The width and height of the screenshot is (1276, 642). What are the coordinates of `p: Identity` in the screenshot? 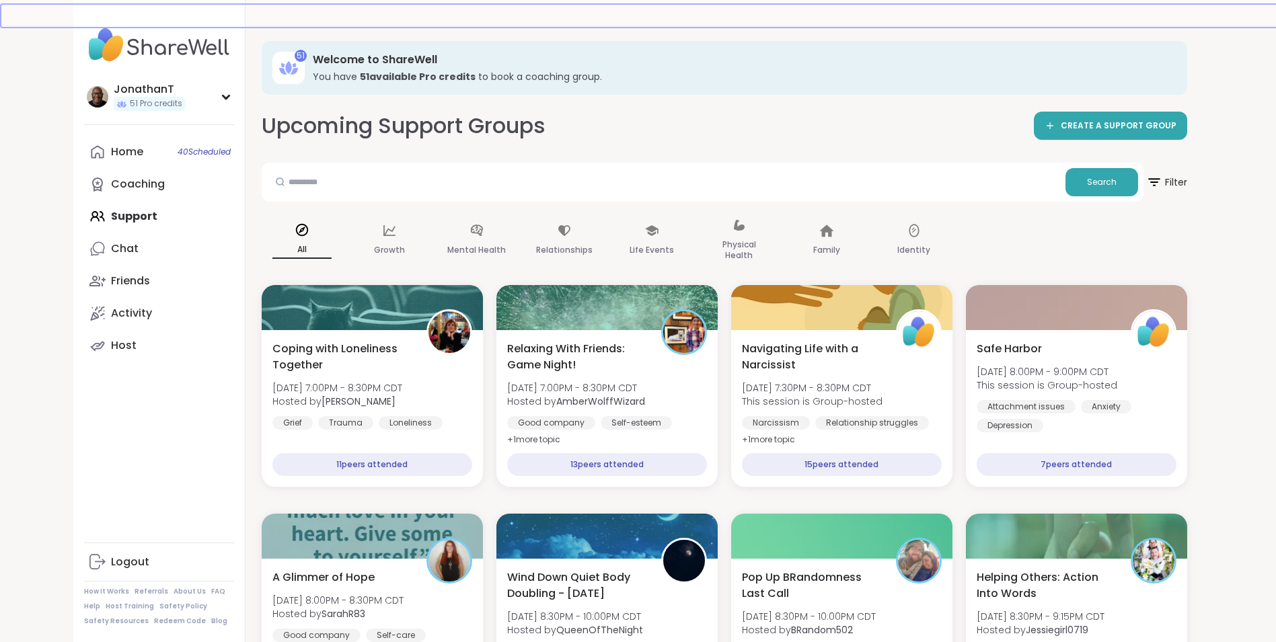 It's located at (914, 250).